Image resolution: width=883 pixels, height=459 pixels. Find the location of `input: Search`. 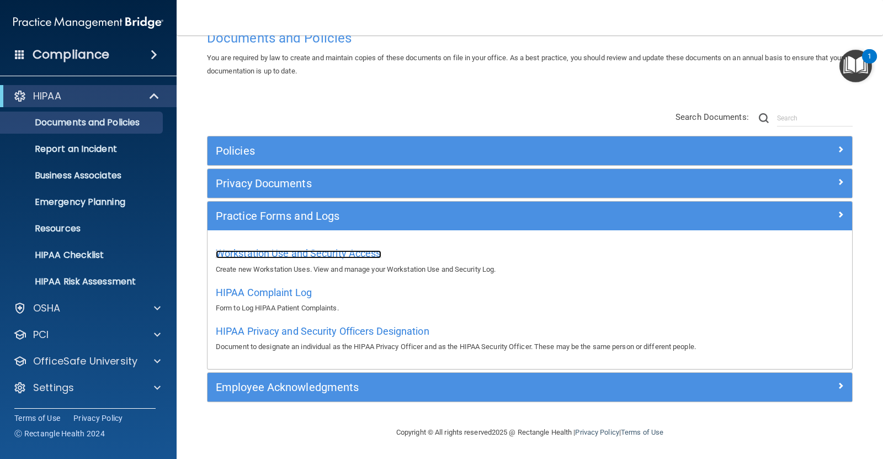

input: Search is located at coordinates (815, 118).